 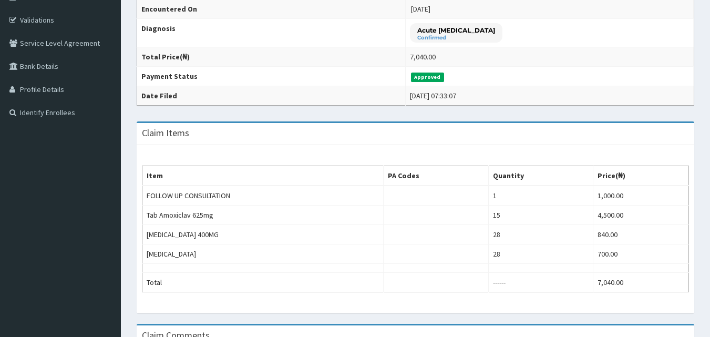 I want to click on small: Confirmed, so click(x=456, y=38).